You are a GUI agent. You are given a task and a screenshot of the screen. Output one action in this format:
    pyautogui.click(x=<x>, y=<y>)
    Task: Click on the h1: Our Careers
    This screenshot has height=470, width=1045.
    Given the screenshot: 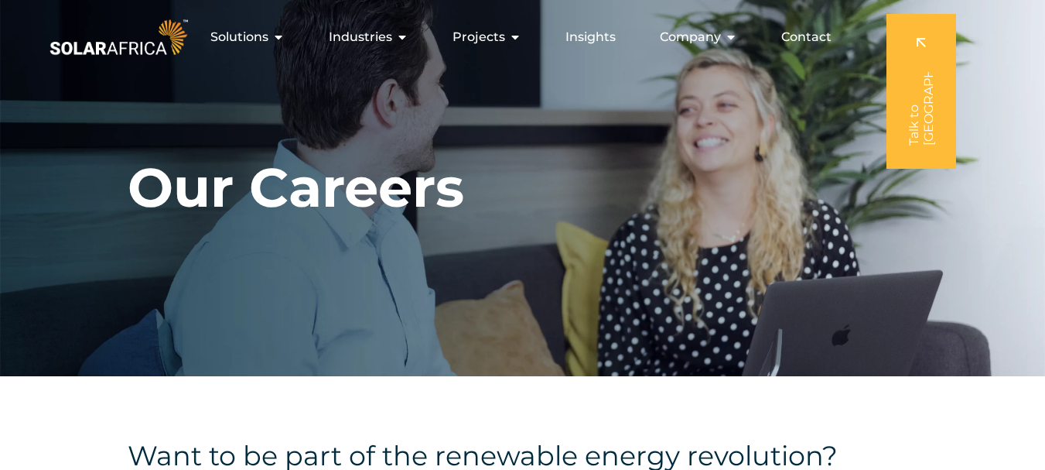 What is the action you would take?
    pyautogui.click(x=296, y=187)
    